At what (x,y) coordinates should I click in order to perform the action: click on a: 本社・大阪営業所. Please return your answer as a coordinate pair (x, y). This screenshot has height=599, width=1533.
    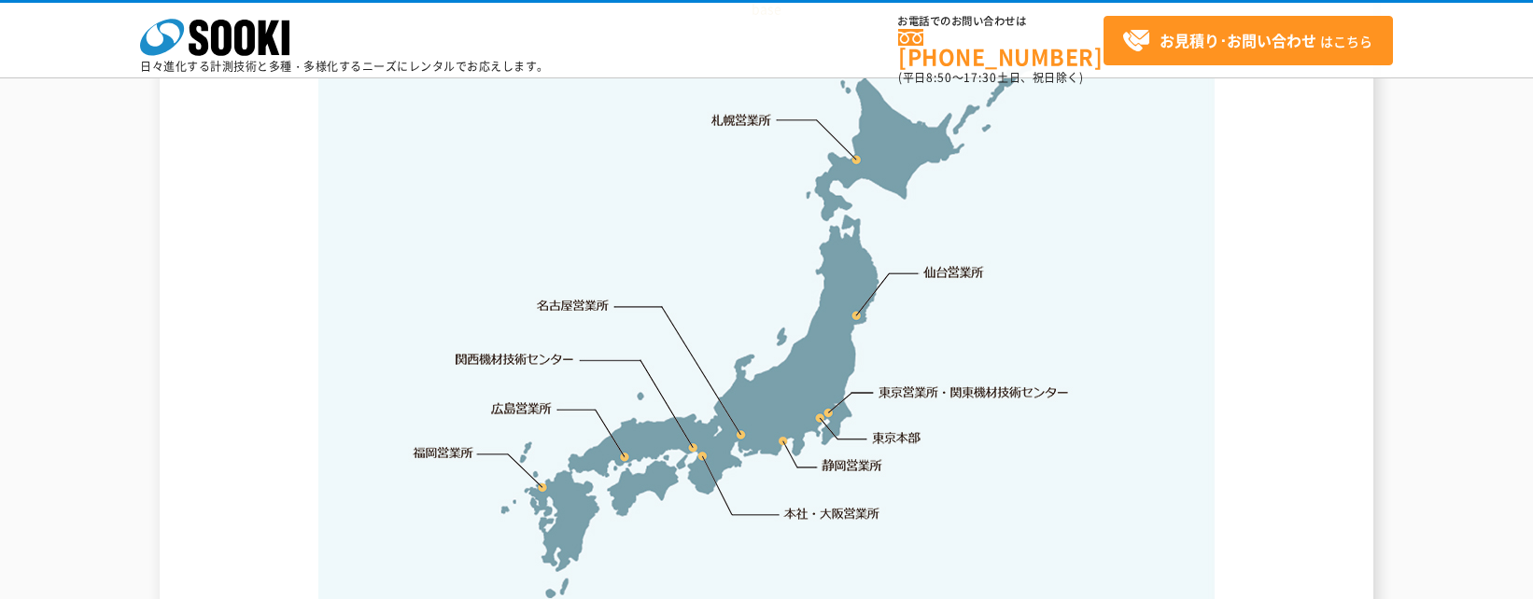
    Looking at the image, I should click on (831, 514).